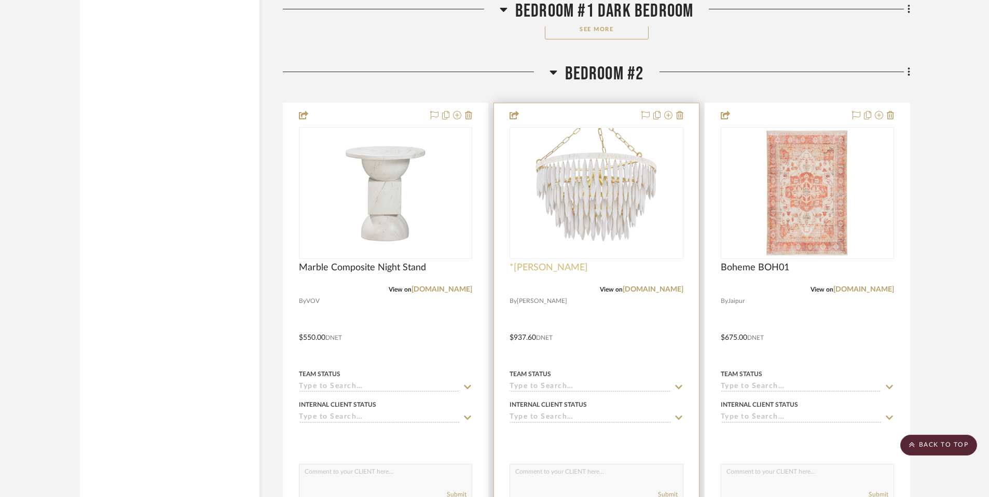 The width and height of the screenshot is (989, 497). I want to click on span: Jaipur, so click(737, 301).